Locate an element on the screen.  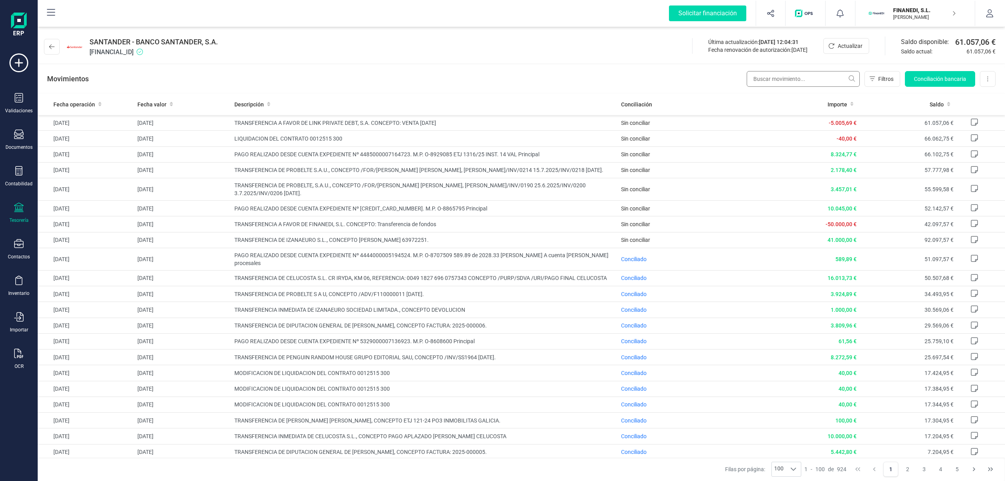
span: 1.000,00 € is located at coordinates (843, 310).